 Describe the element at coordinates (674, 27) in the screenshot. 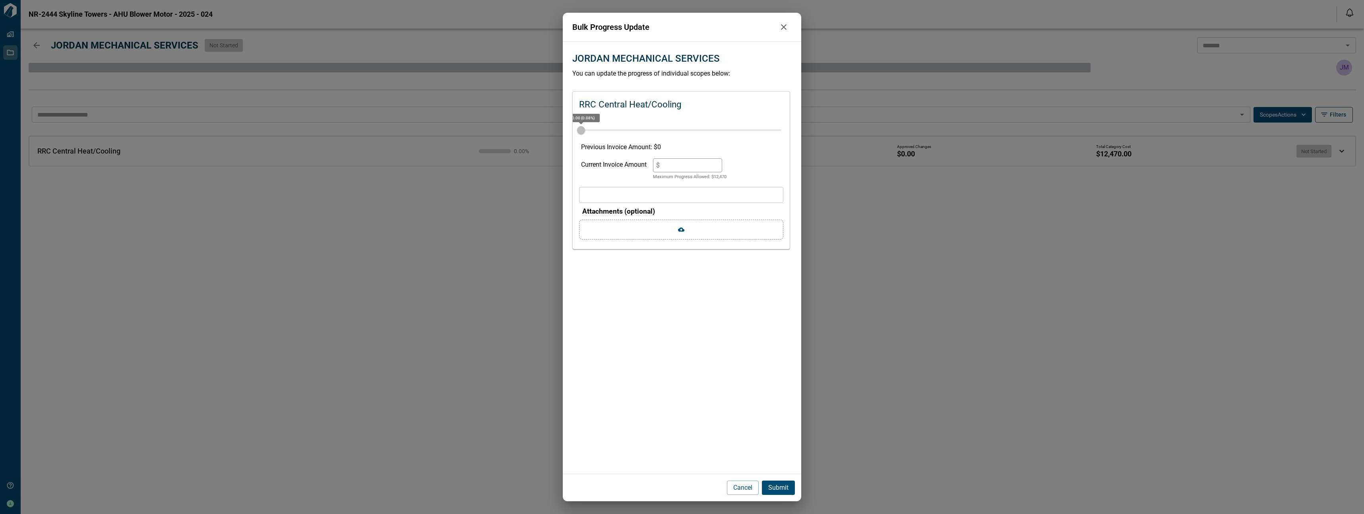

I see `p: Bulk Progress Update` at that location.